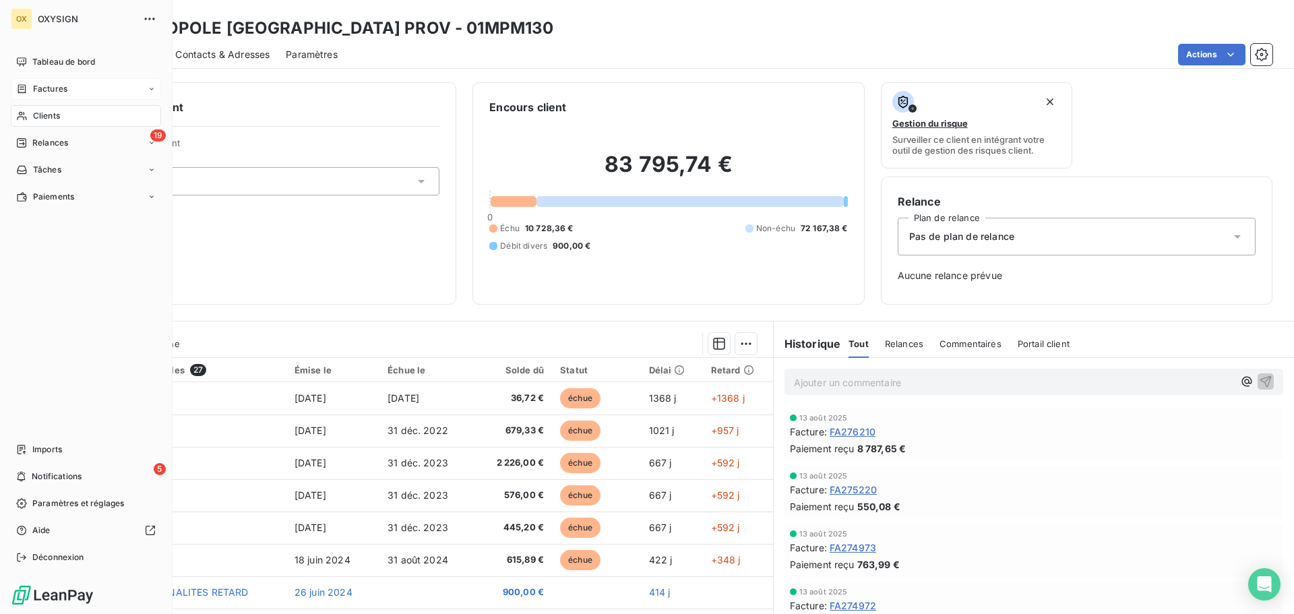  Describe the element at coordinates (663, 398) in the screenshot. I see `span: 1368 j` at that location.